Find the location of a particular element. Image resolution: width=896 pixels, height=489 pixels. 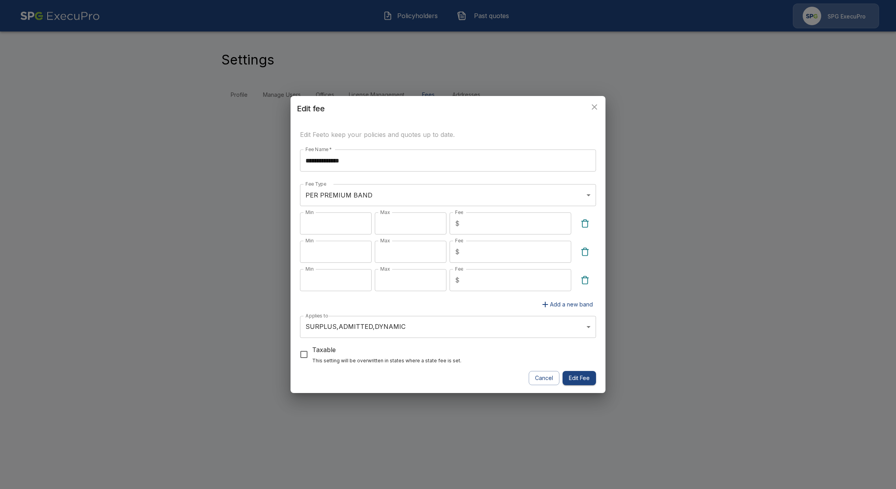

button: close is located at coordinates (594, 107).